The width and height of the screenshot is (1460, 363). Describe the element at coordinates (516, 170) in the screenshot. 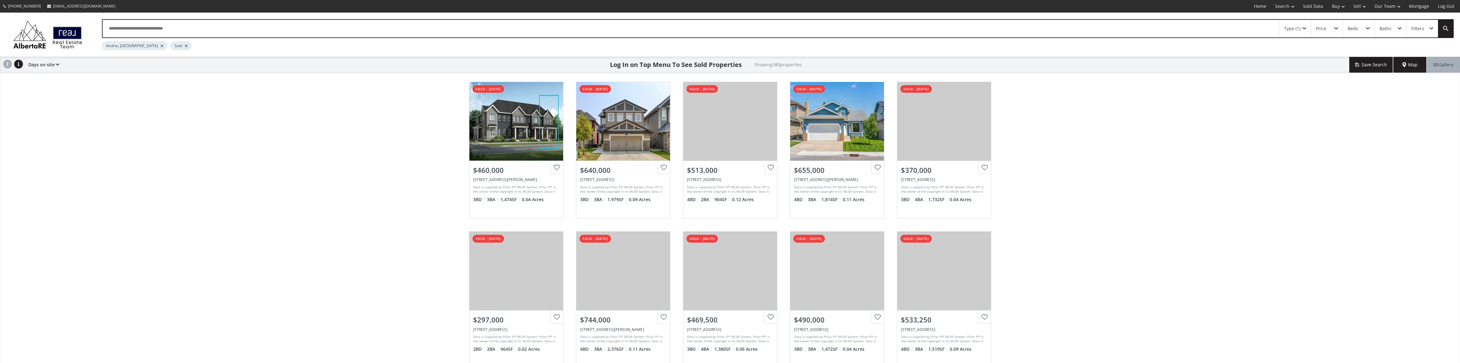

I see `div: $460,000` at that location.